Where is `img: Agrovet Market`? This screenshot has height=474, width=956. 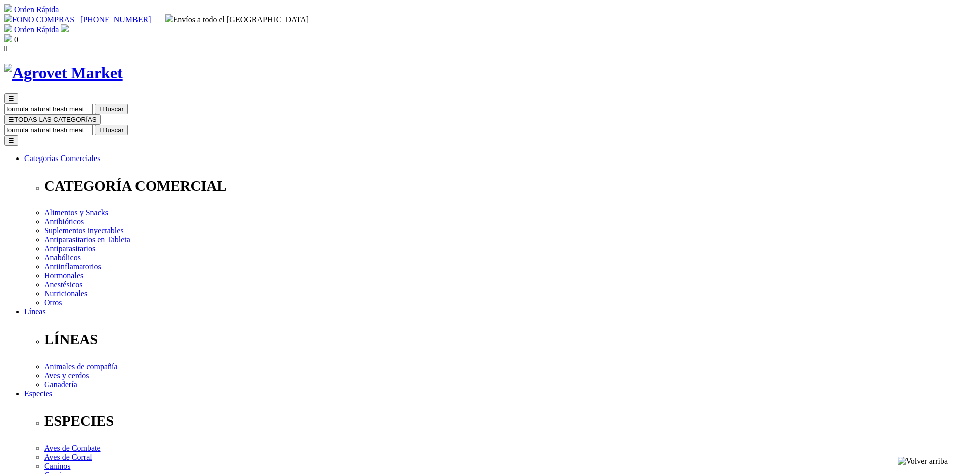 img: Agrovet Market is located at coordinates (63, 73).